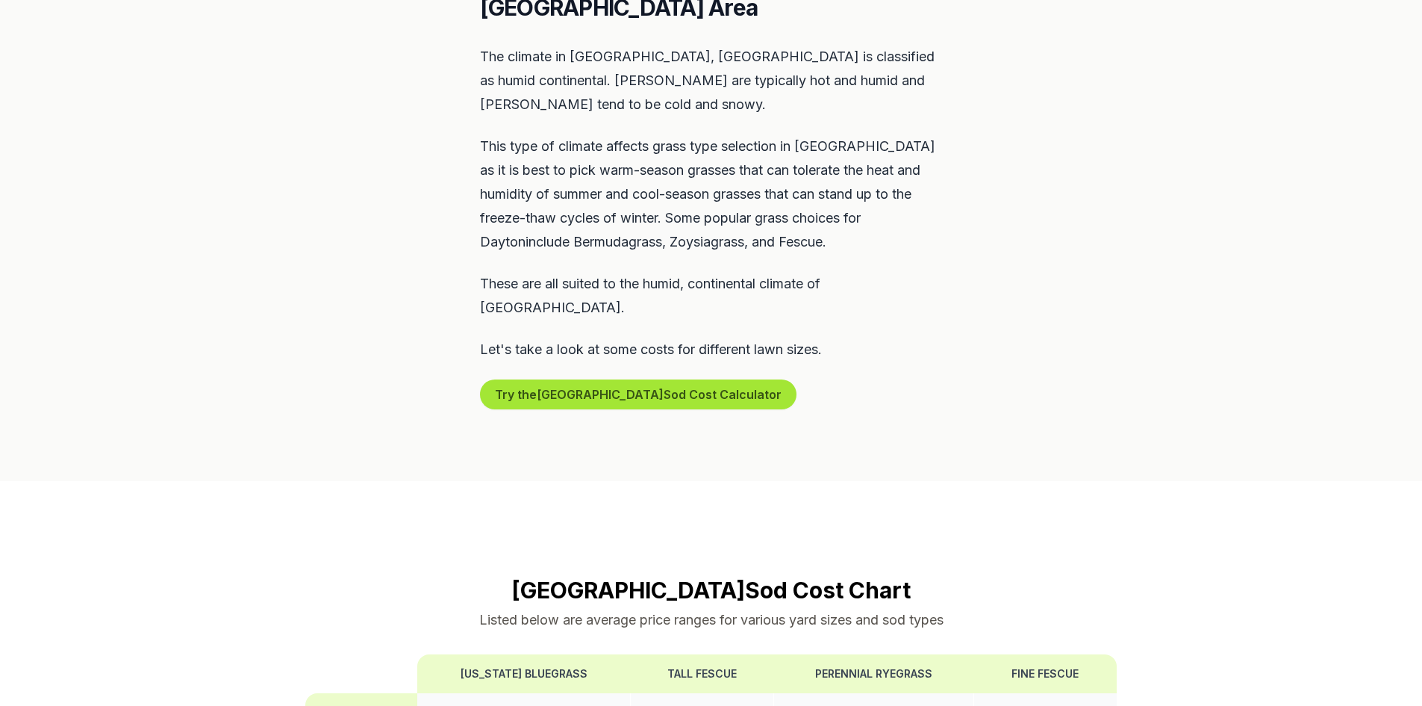 The image size is (1422, 706). Describe the element at coordinates (712, 620) in the screenshot. I see `p: Listed below are average price ranges for various yard sizes and sod types` at that location.